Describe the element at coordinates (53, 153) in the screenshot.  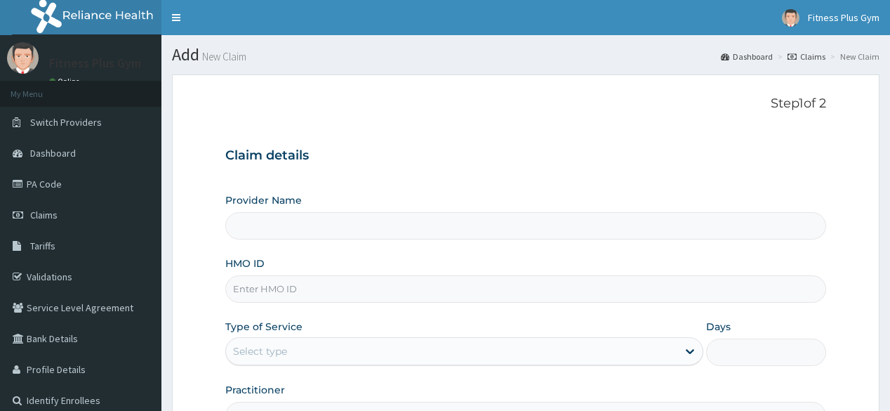
I see `span: Dashboard` at that location.